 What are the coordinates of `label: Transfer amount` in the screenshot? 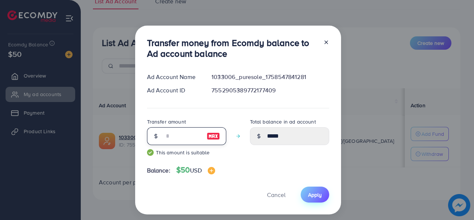 It's located at (166, 121).